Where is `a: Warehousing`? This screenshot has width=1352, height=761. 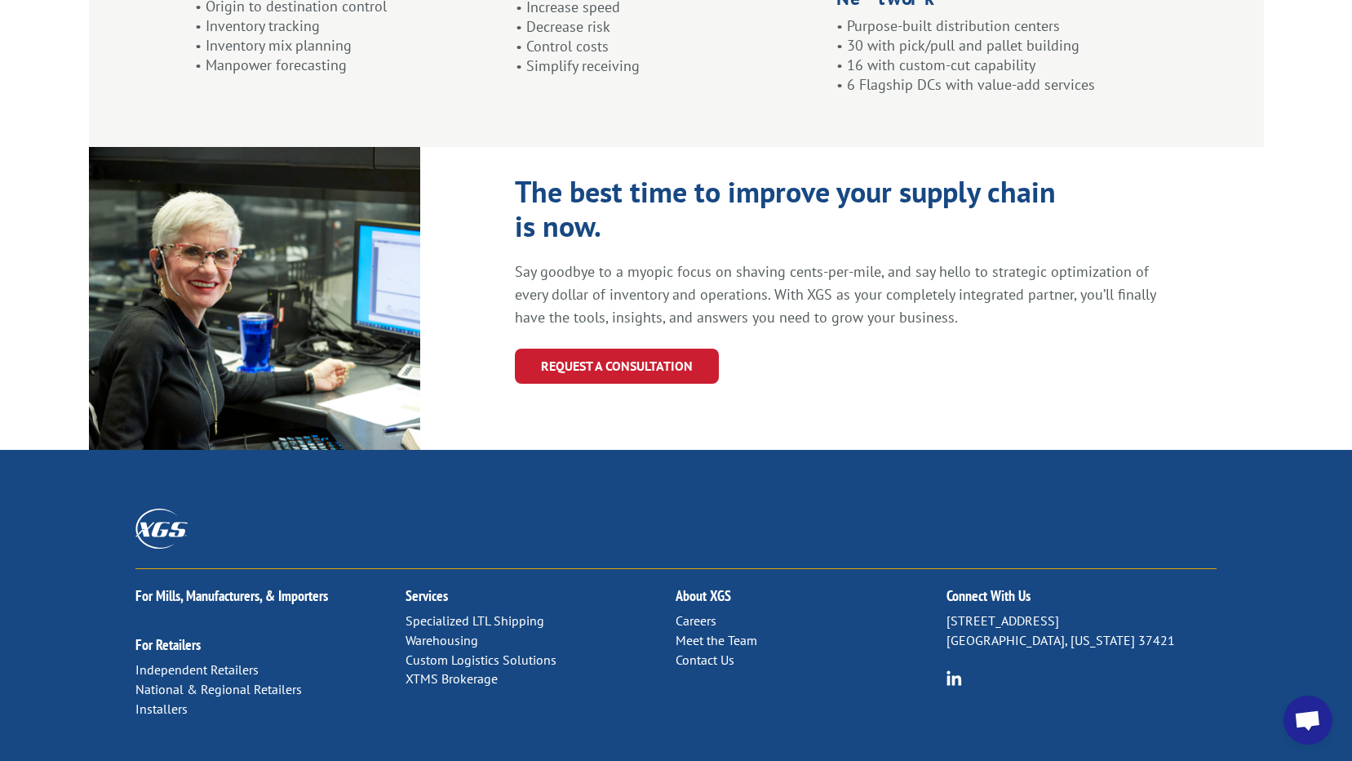
a: Warehousing is located at coordinates (441, 640).